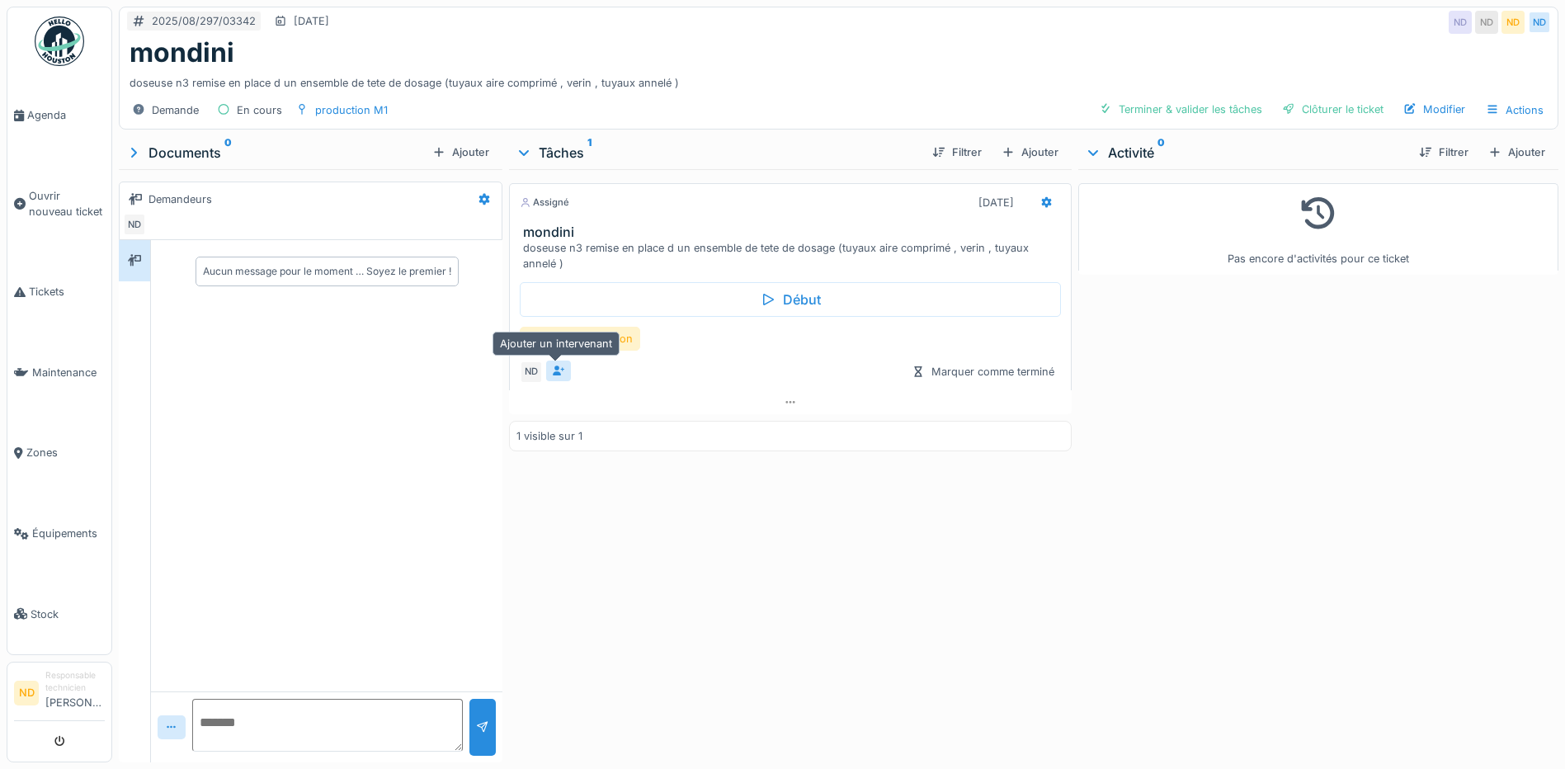 The image size is (1565, 769). I want to click on a: Agenda, so click(59, 115).